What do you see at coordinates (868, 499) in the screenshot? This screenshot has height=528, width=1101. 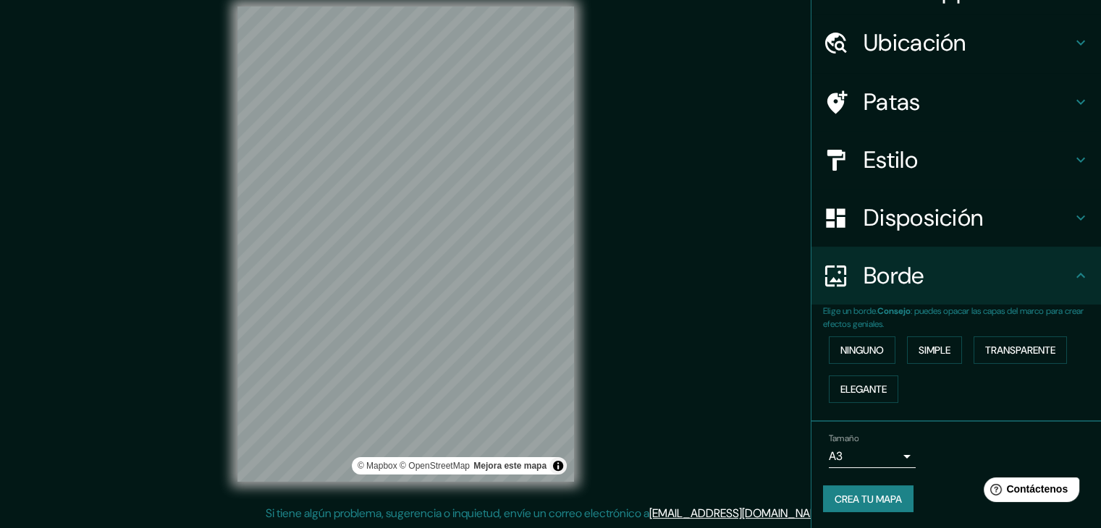 I see `button: Crea tu mapa` at bounding box center [868, 499].